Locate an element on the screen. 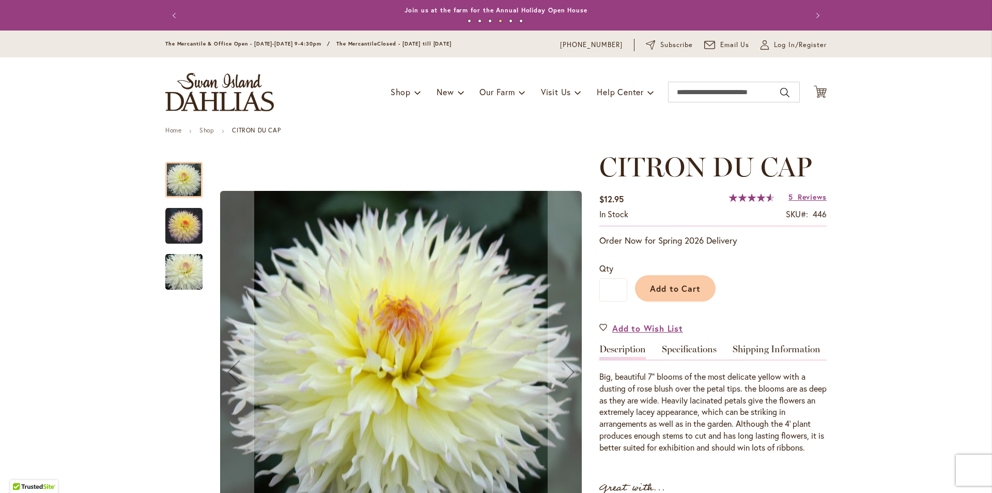  span: CITRON DU CAP is located at coordinates (706, 166).